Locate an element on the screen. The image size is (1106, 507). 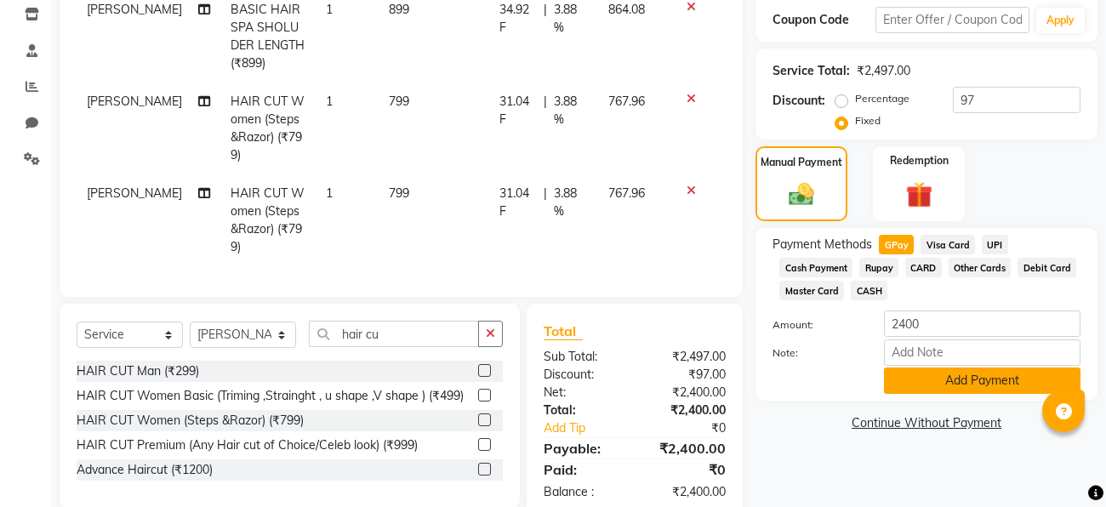
div: Advance Haircut (₹1200) is located at coordinates (145, 470).